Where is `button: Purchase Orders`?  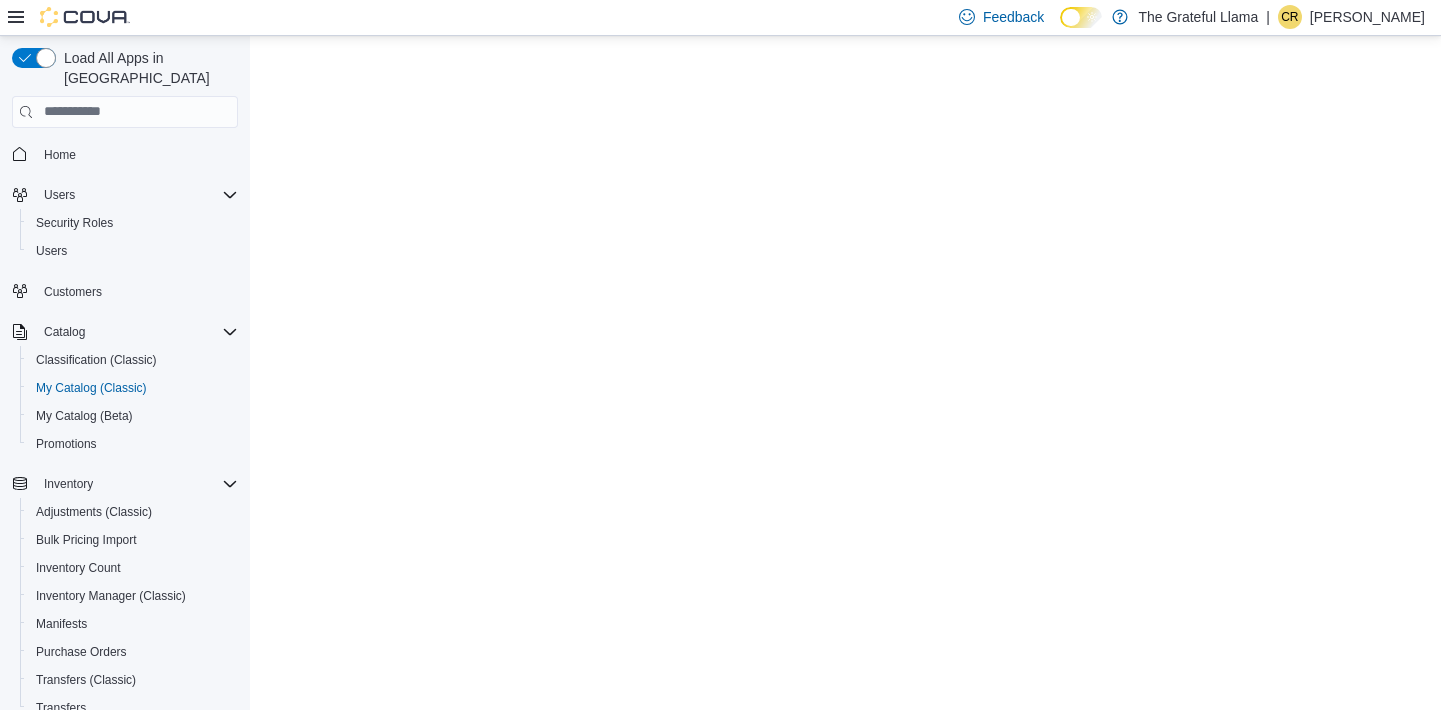
button: Purchase Orders is located at coordinates (133, 652).